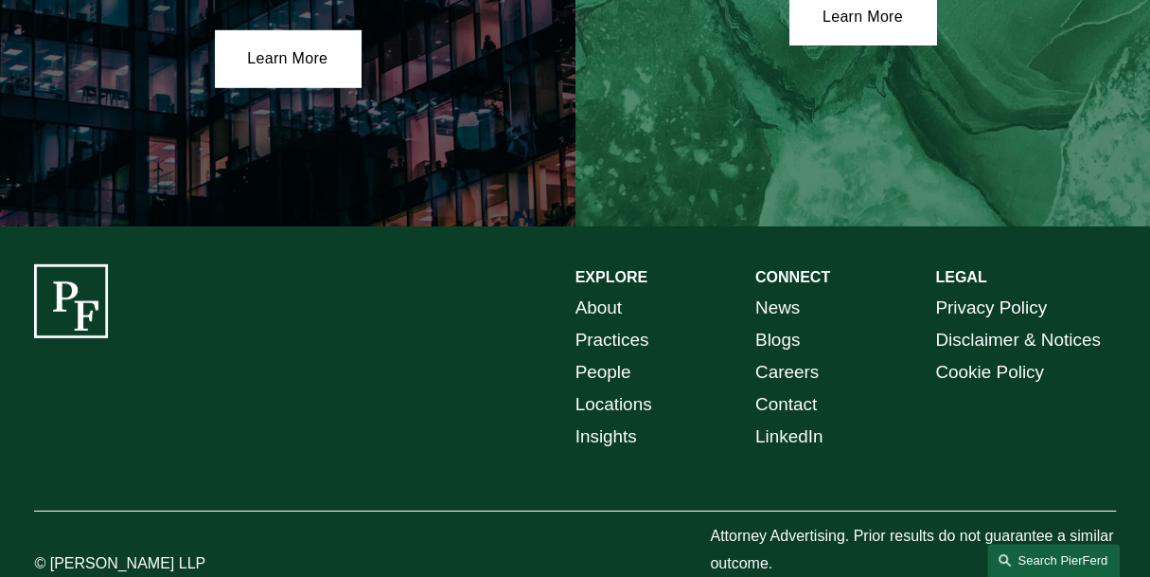  Describe the element at coordinates (606, 436) in the screenshot. I see `a: Insights` at that location.